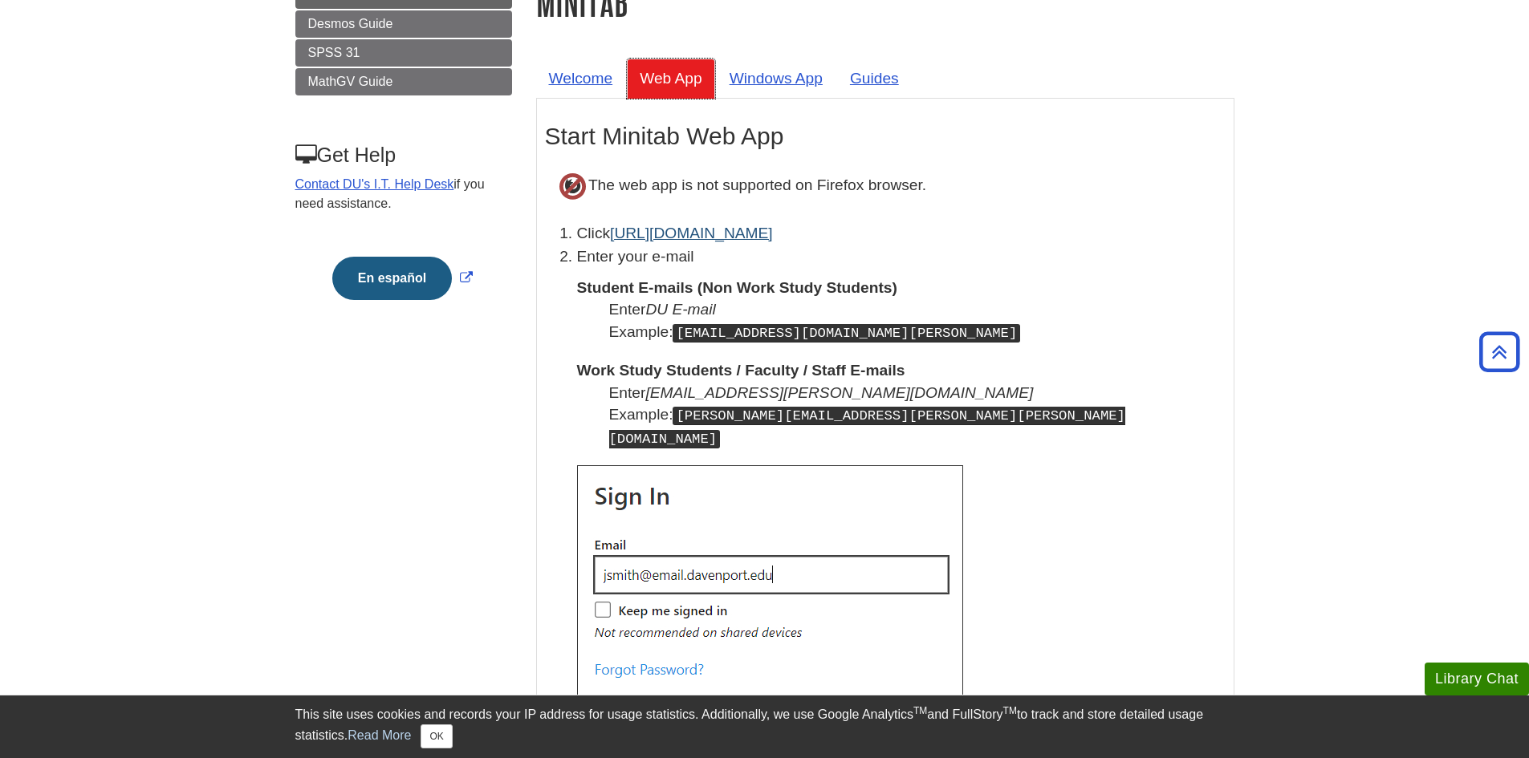  I want to click on a: Welcome, so click(581, 78).